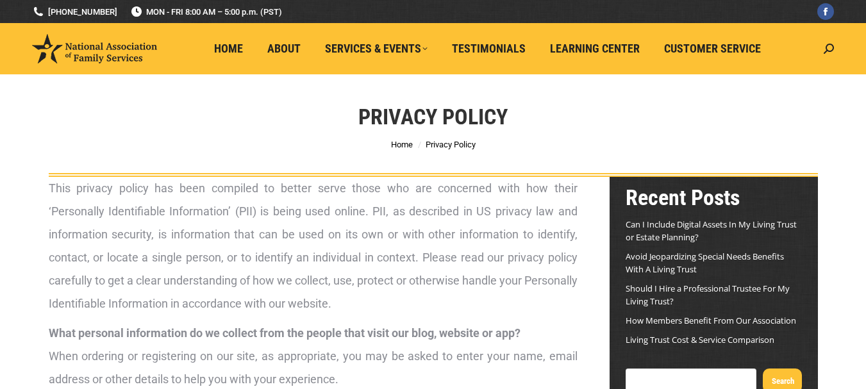  What do you see at coordinates (489, 49) in the screenshot?
I see `a: Testimonials` at bounding box center [489, 49].